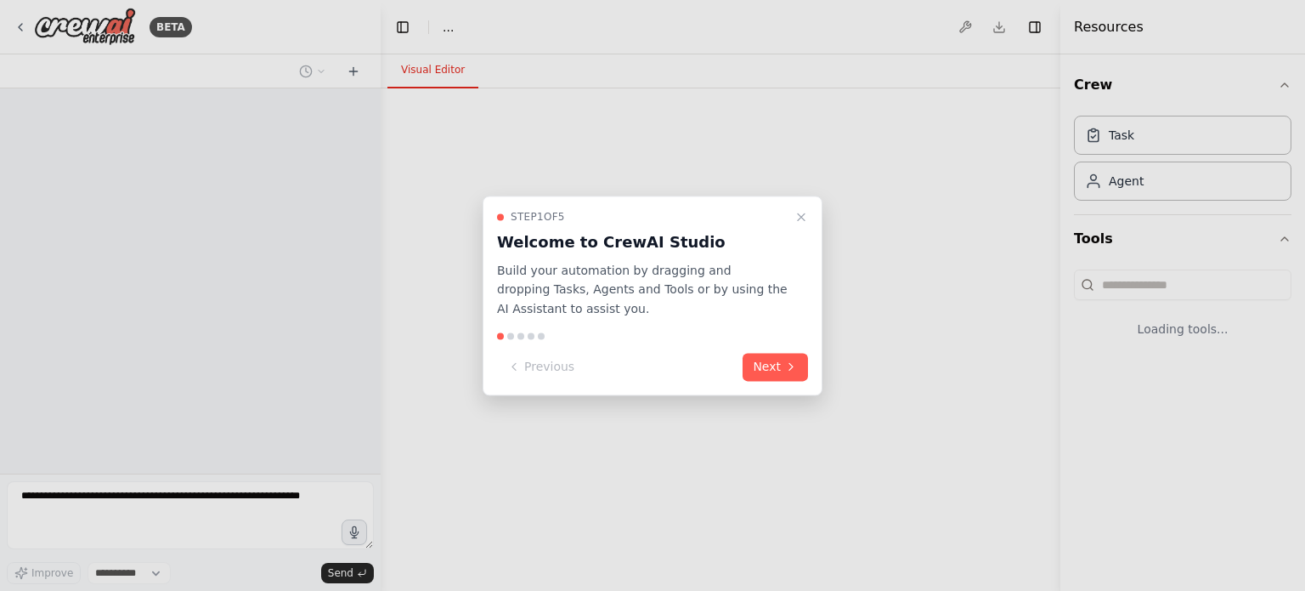  What do you see at coordinates (538, 217) in the screenshot?
I see `span: Step 1 of 5` at bounding box center [538, 217].